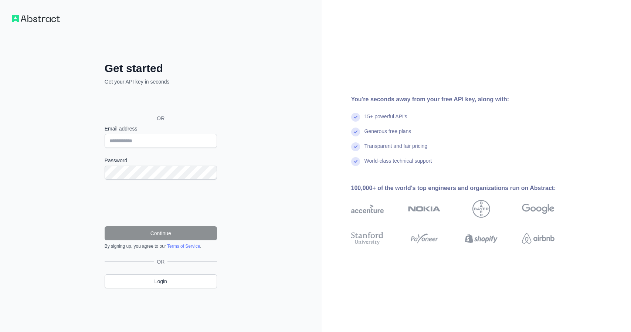 The width and height of the screenshot is (631, 332). Describe the element at coordinates (161, 82) in the screenshot. I see `p: Get your API key in seconds` at that location.